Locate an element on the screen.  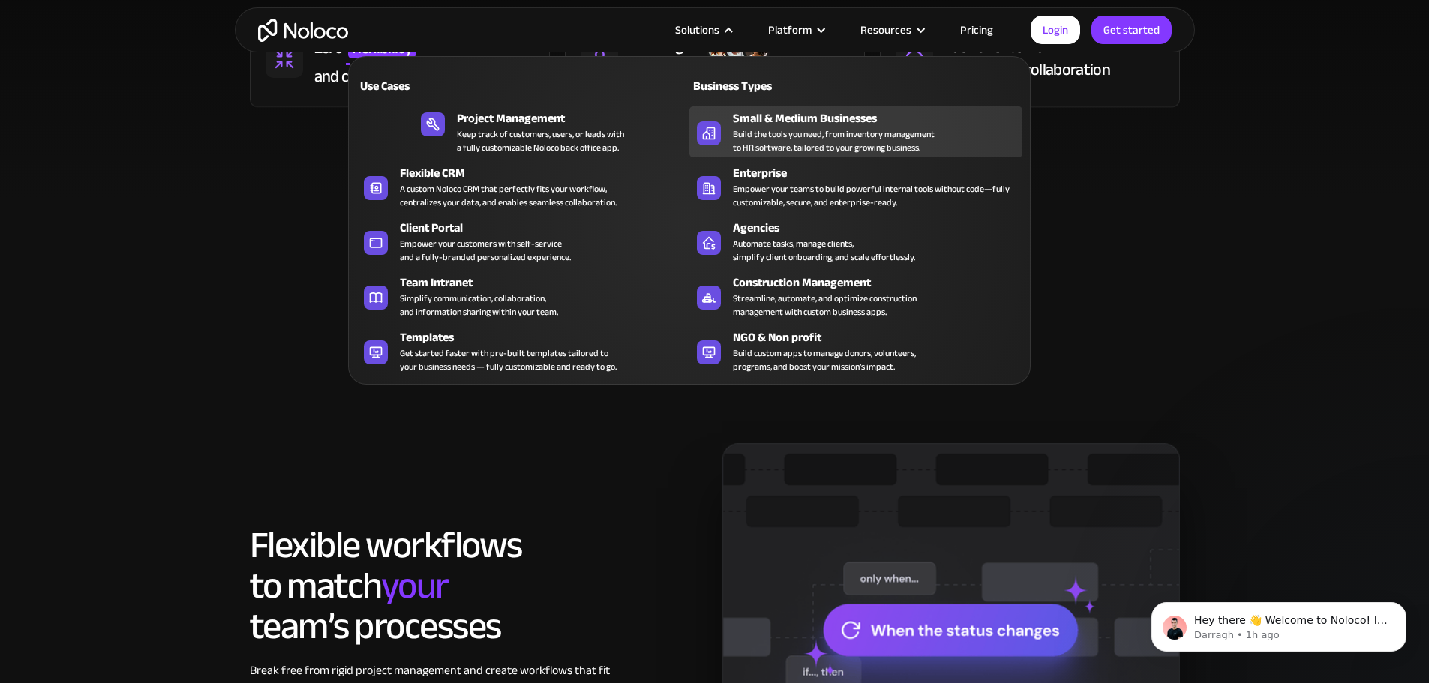
a: TemplatesGet started faster with pre-built templates tailored toyour business needs — fully custo... is located at coordinates (523, 351).